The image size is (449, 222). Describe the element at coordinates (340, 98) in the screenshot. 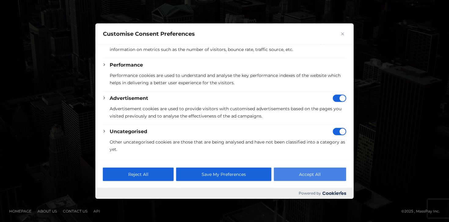

I see `input: Disable Advertisement` at that location.